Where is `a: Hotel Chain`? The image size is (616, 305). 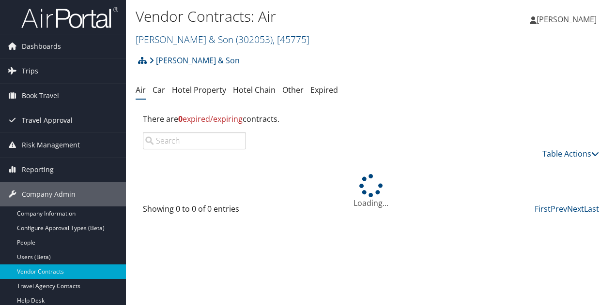
a: Hotel Chain is located at coordinates (254, 90).